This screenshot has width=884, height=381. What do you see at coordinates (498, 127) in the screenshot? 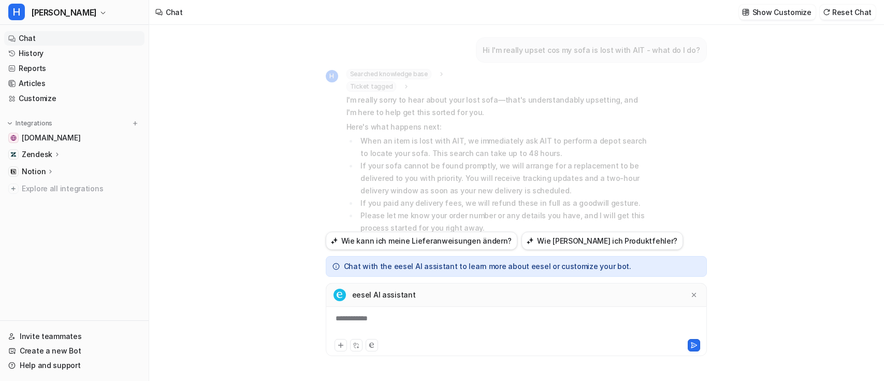
I see `p: Here's what happens next:` at bounding box center [498, 127].